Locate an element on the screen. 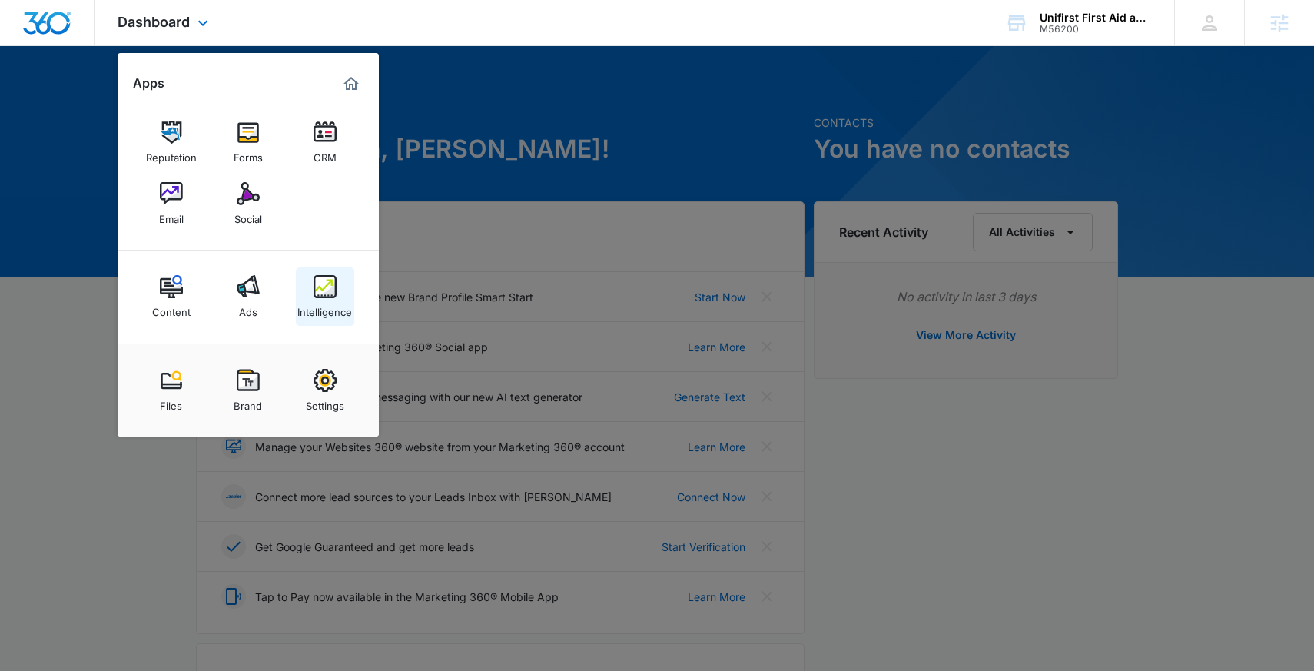 The height and width of the screenshot is (671, 1314). a: Forms is located at coordinates (248, 142).